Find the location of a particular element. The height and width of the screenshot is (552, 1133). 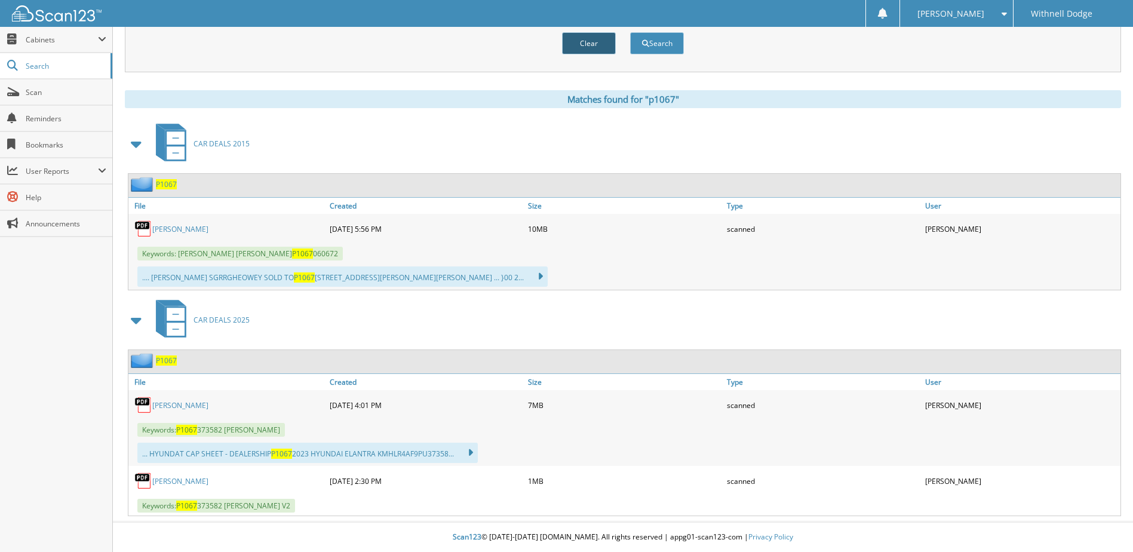

button: Search is located at coordinates (657, 43).